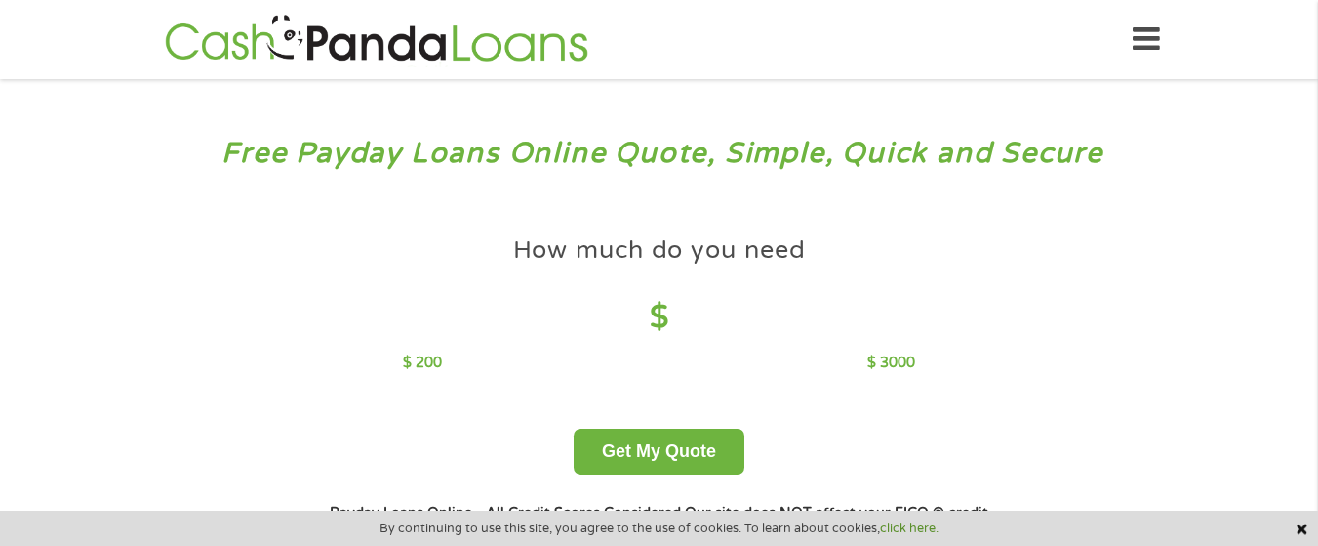  What do you see at coordinates (423, 363) in the screenshot?
I see `p: $ 200` at bounding box center [423, 363].